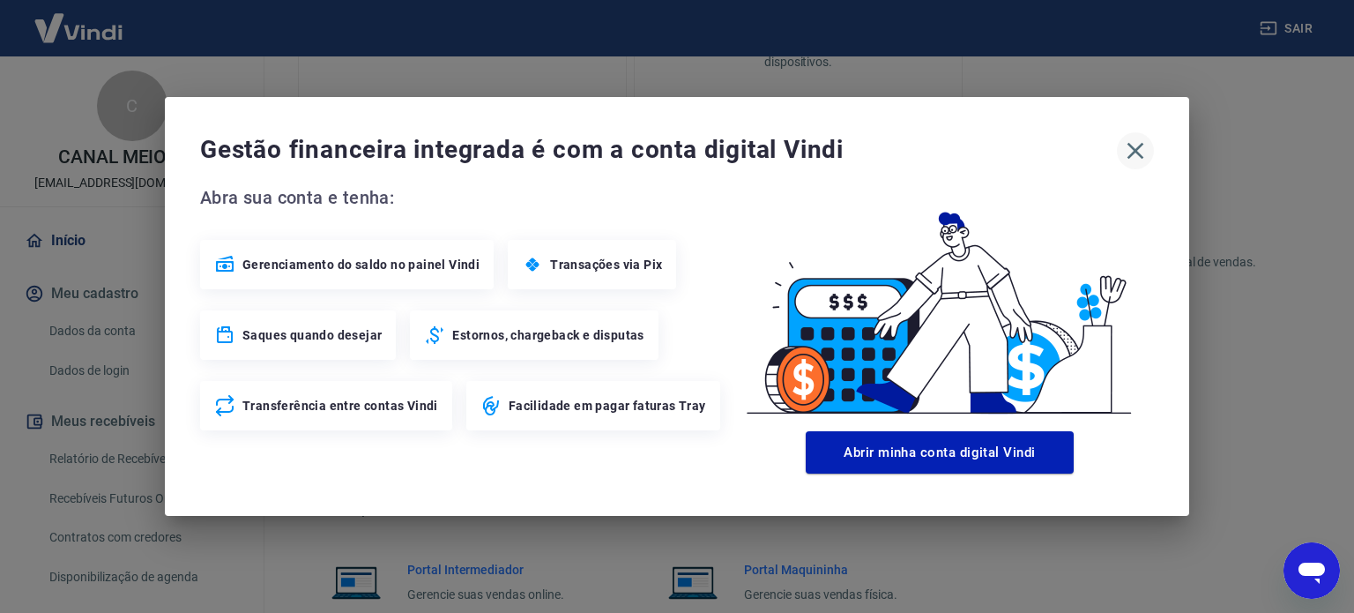 The width and height of the screenshot is (1354, 613). Describe the element at coordinates (340, 406) in the screenshot. I see `span: Transferência entre contas Vindi` at that location.